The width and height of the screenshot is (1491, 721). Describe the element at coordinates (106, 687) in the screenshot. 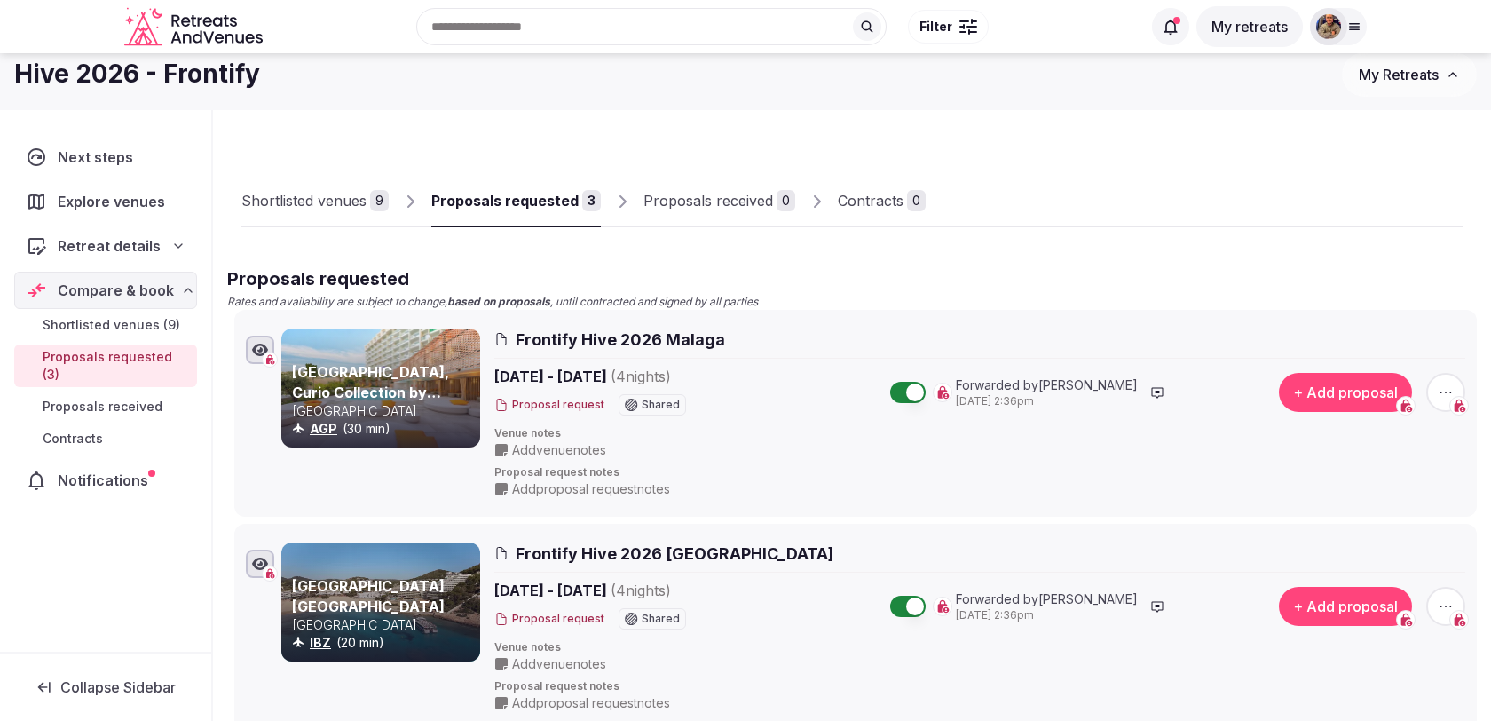

I see `button: Collapse Sidebar` at that location.